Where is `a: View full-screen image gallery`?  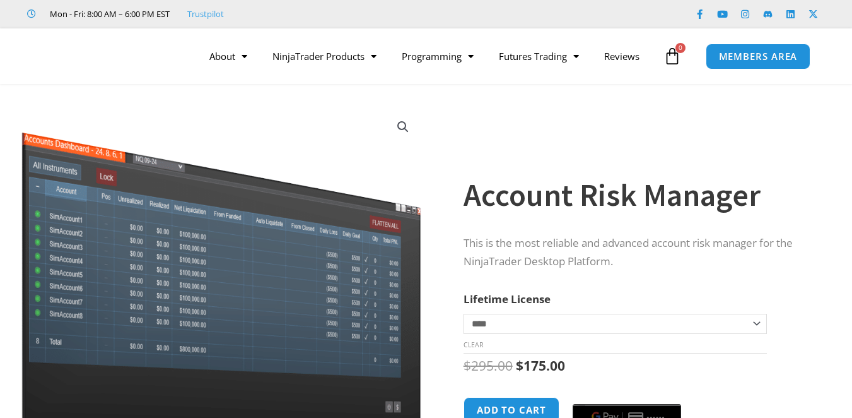
a: View full-screen image gallery is located at coordinates (403, 127).